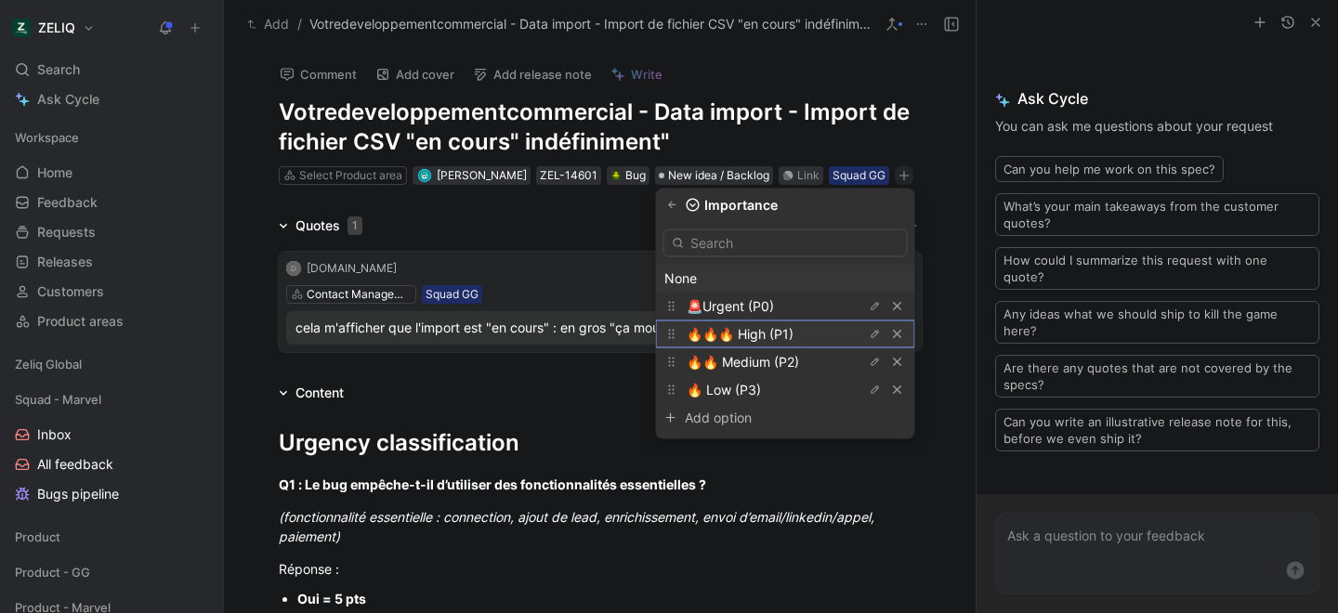 The image size is (1338, 613). I want to click on div: Add option, so click(754, 418).